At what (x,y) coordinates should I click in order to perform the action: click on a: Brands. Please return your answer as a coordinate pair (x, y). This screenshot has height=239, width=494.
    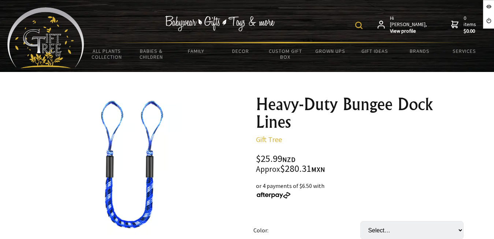
    Looking at the image, I should click on (420, 51).